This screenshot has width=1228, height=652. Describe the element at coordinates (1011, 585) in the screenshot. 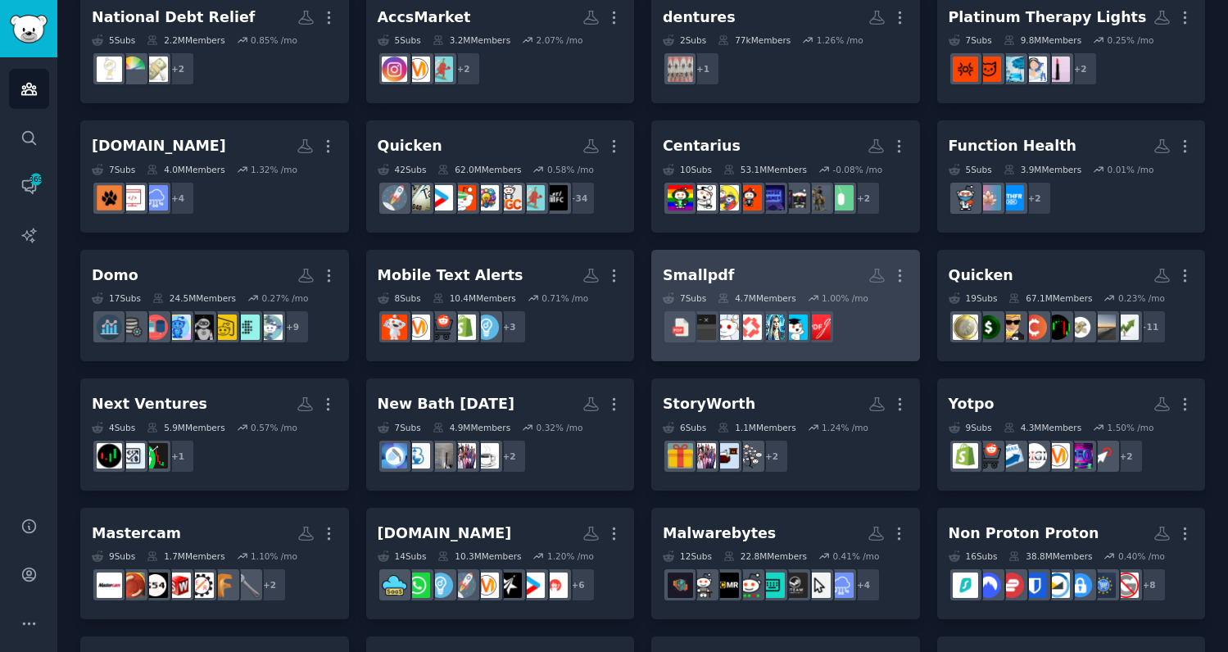

I see `img: Express_VPN` at that location.